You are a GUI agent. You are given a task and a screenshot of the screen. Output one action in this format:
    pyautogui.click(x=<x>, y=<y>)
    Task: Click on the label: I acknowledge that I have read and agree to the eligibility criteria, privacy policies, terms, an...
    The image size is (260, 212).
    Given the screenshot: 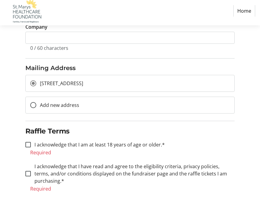 What is the action you would take?
    pyautogui.click(x=133, y=177)
    